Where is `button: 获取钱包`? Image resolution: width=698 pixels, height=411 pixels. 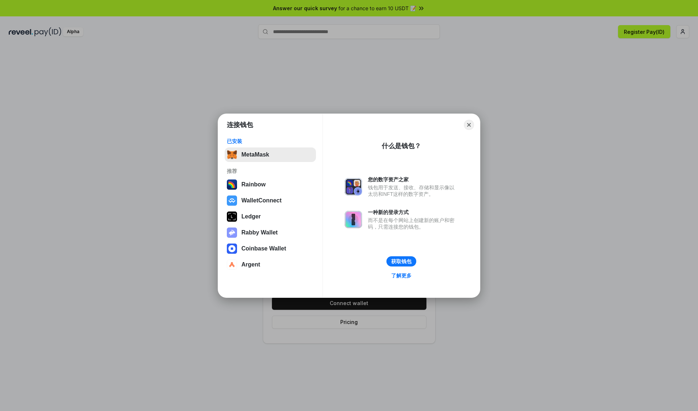
button: 获取钱包 is located at coordinates (401, 261).